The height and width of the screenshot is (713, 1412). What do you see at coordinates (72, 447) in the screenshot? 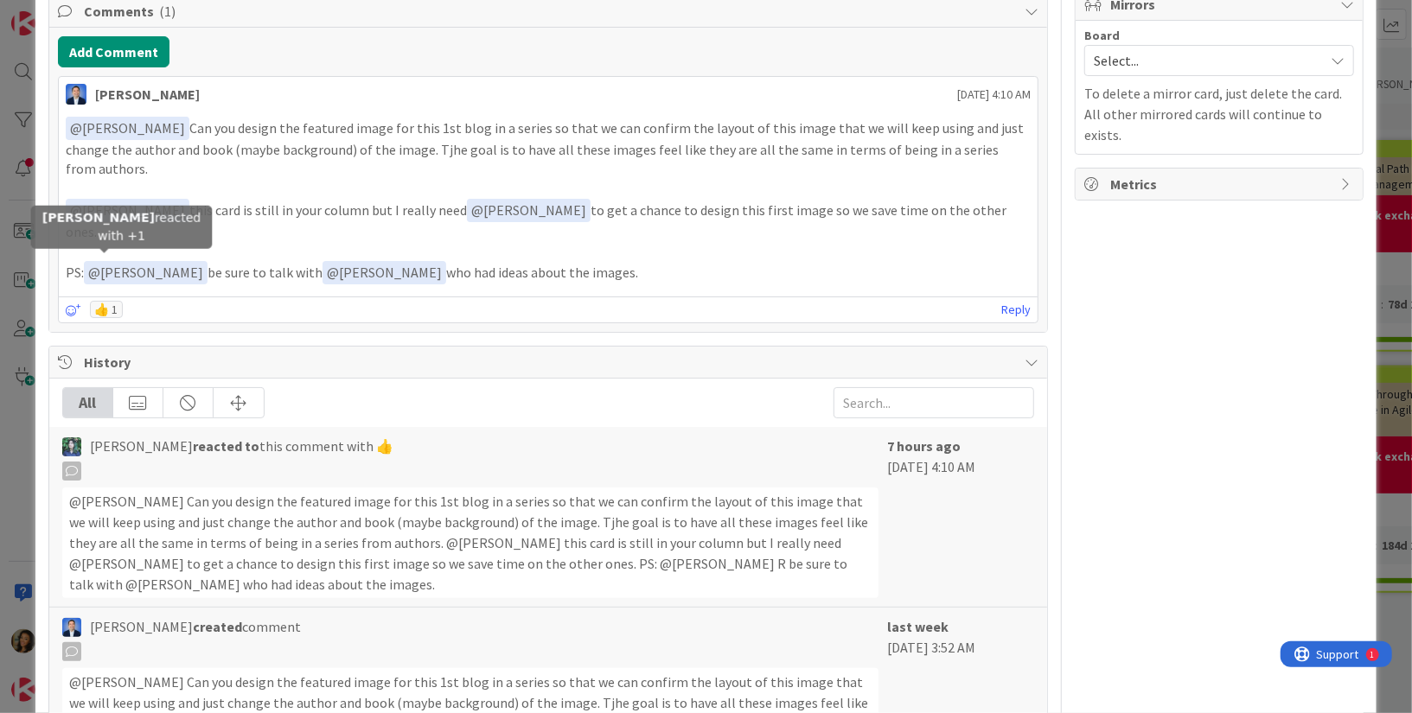
I see `img: CR` at bounding box center [72, 447].